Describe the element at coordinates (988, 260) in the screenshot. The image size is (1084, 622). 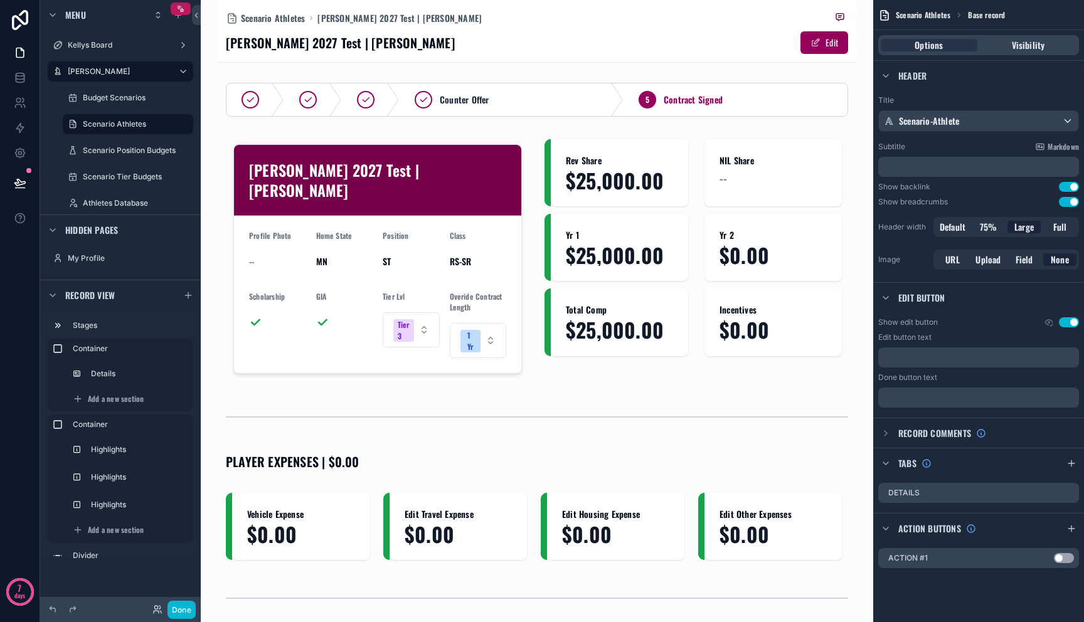
I see `span: Upload` at that location.